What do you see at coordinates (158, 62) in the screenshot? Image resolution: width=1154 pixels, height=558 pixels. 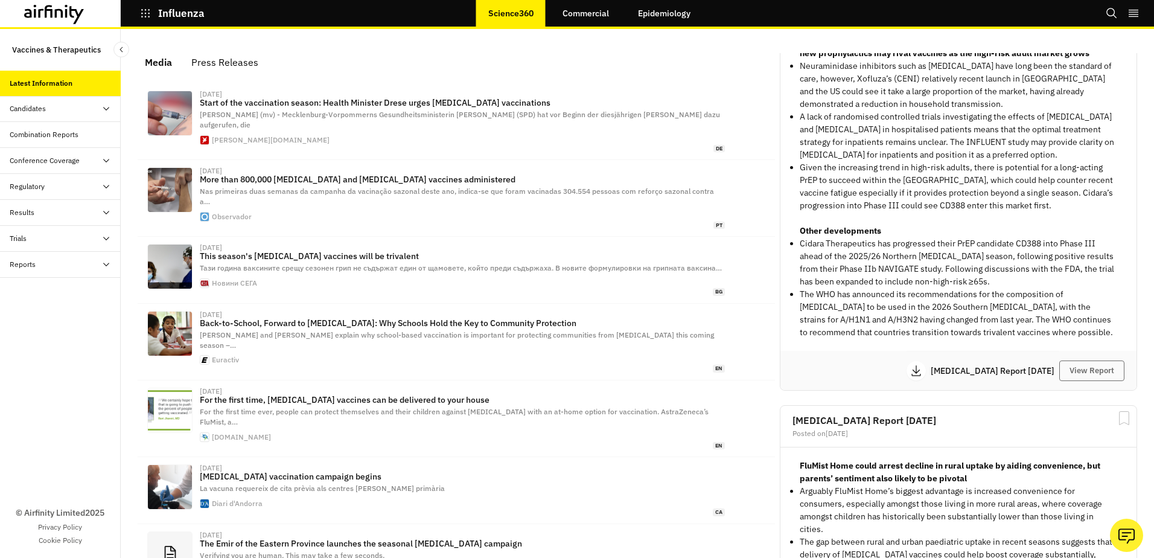 I see `div: Media` at bounding box center [158, 62].